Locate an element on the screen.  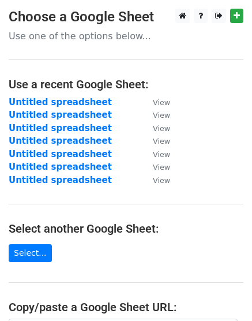
h4: Select another Google Sheet: is located at coordinates (126, 228).